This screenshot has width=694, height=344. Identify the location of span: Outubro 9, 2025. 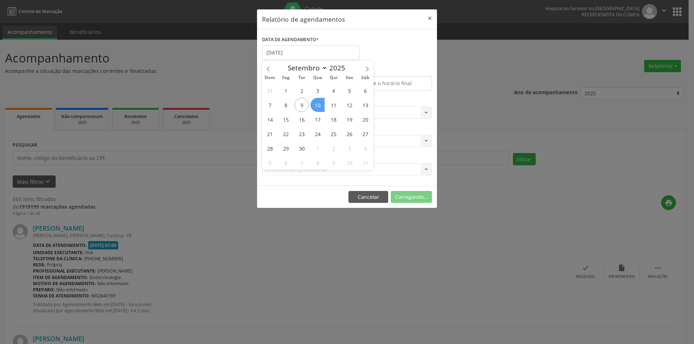
(333, 163).